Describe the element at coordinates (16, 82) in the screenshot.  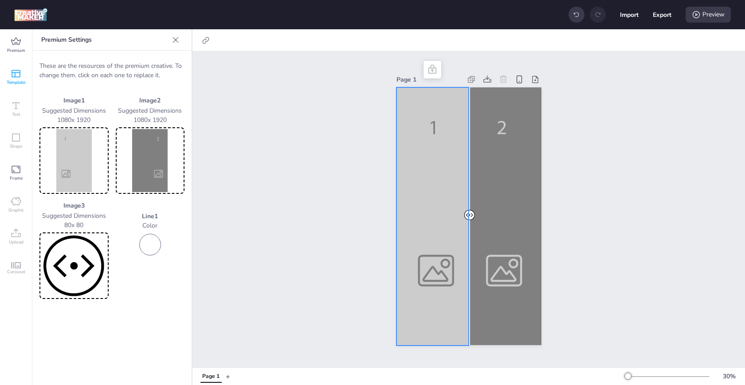
I see `span: Template` at that location.